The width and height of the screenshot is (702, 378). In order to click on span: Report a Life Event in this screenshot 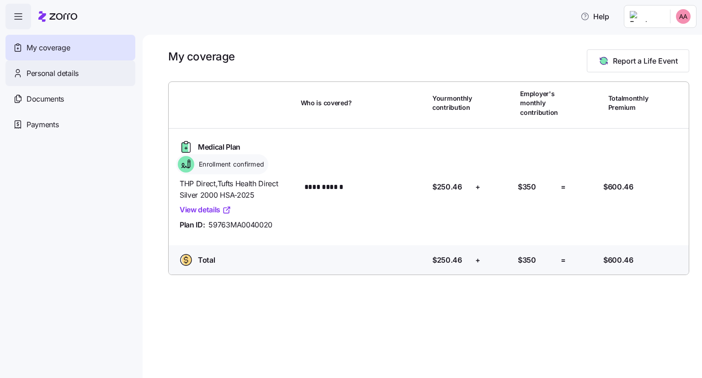, I will do `click(646, 61)`.